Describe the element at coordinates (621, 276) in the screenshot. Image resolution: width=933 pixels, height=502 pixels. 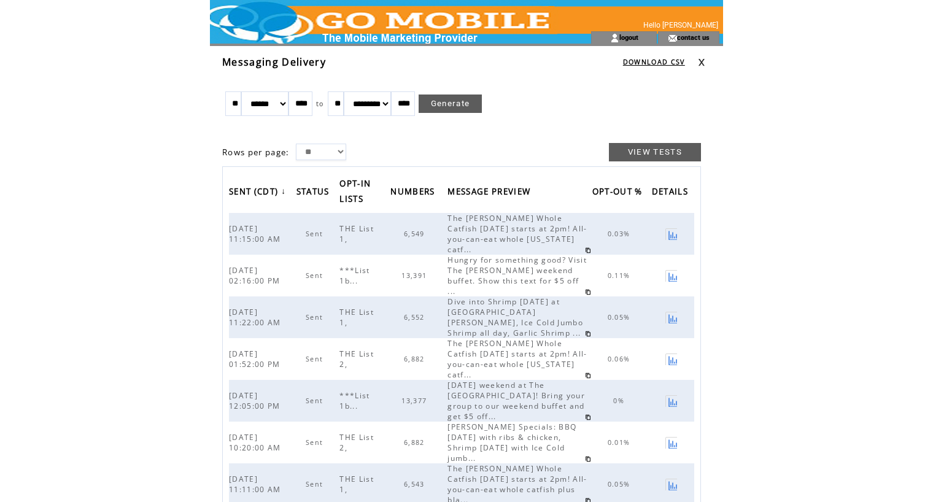
I see `span: 0.11%` at that location.